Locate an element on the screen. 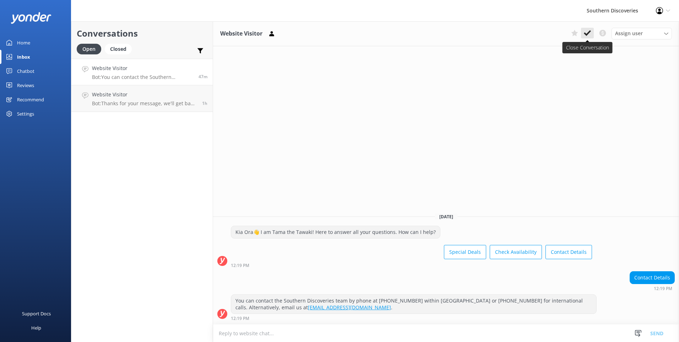  button: Check Availability is located at coordinates (516, 252).